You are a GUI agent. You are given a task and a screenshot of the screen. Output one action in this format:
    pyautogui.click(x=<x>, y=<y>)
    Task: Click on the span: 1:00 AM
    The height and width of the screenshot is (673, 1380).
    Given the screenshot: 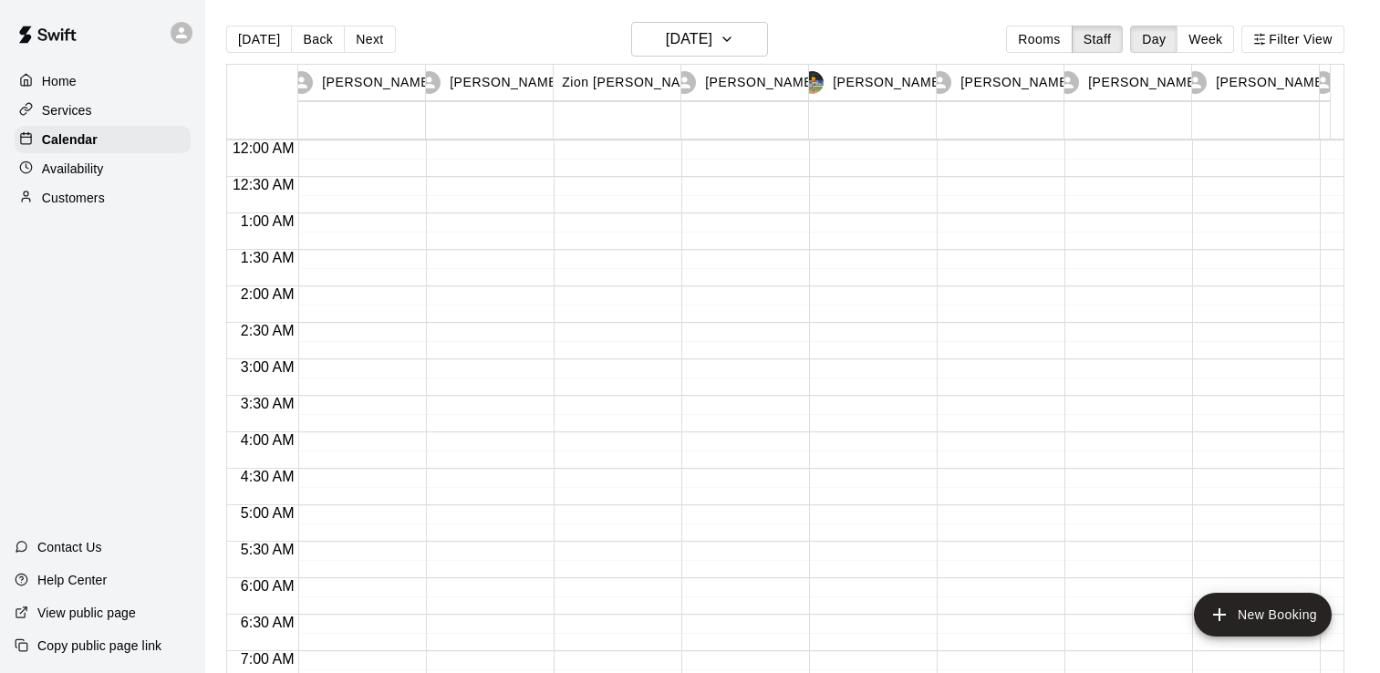 What is the action you would take?
    pyautogui.click(x=267, y=221)
    